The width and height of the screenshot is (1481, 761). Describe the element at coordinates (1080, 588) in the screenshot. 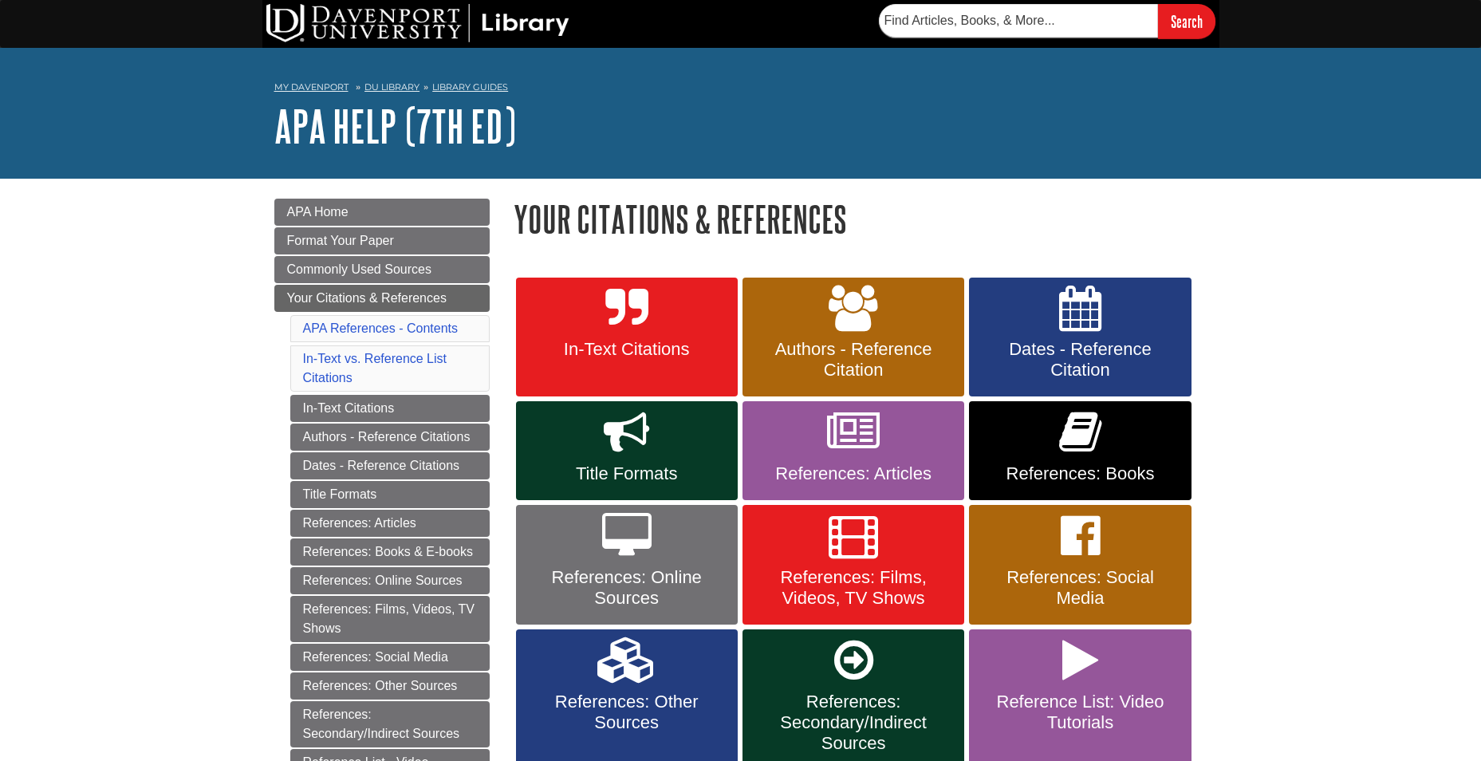

I see `span: References: Social Media` at that location.